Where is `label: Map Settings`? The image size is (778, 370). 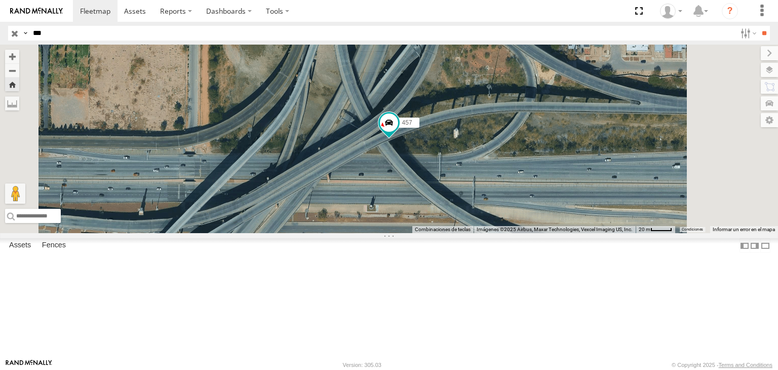 label: Map Settings is located at coordinates (769, 120).